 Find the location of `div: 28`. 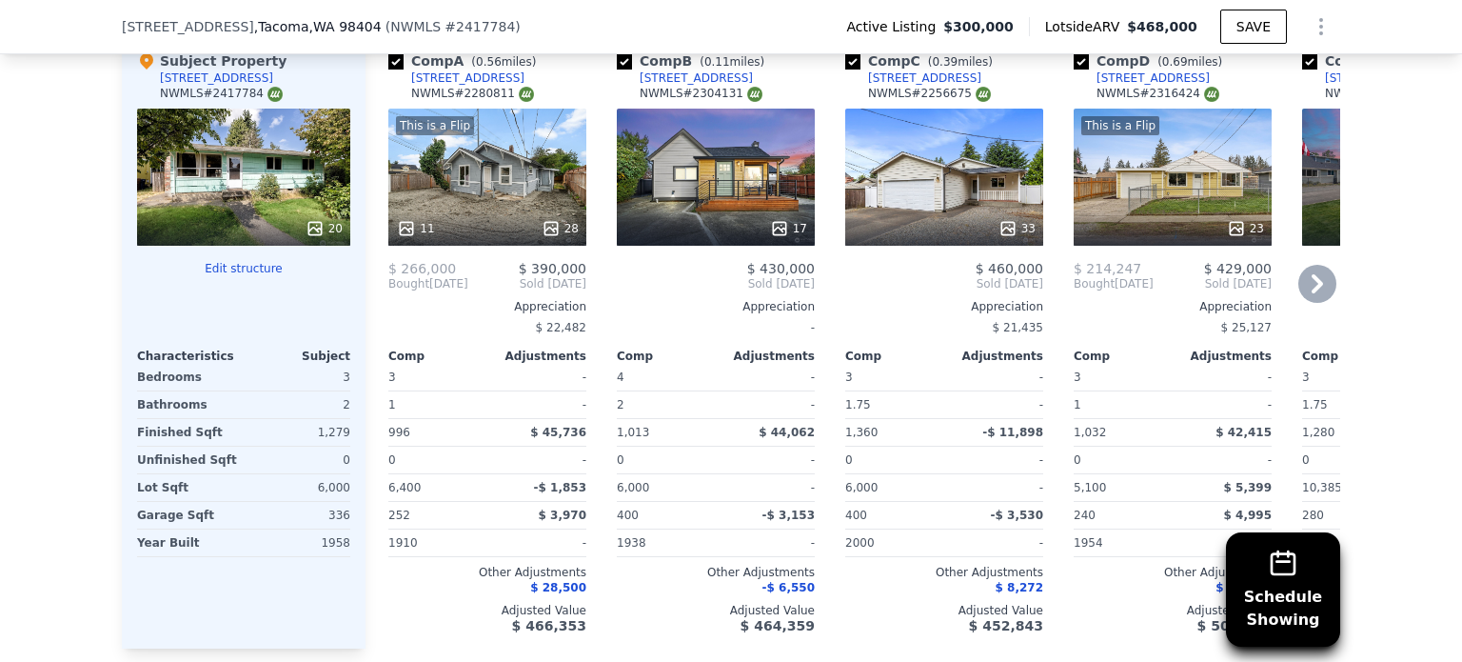

div: 28 is located at coordinates (560, 228).